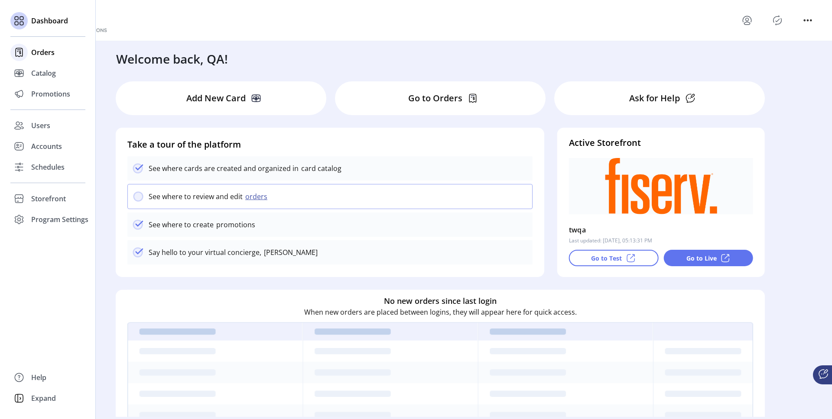 This screenshot has height=419, width=832. I want to click on span: Help, so click(39, 378).